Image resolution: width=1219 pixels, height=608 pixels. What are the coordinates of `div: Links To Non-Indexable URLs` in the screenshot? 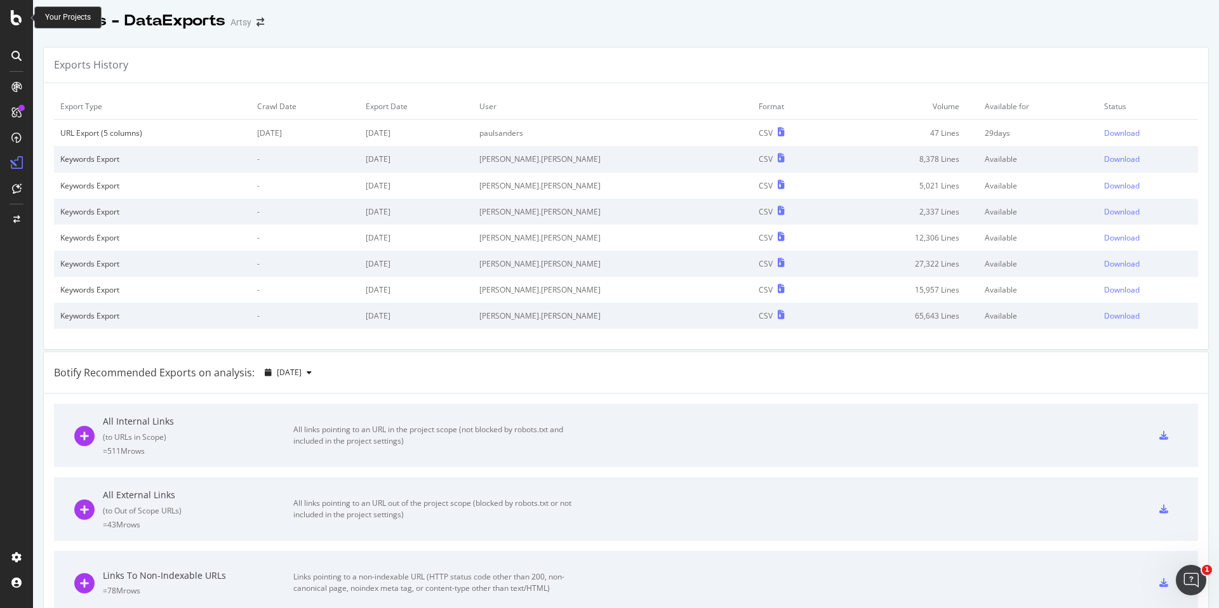 It's located at (198, 576).